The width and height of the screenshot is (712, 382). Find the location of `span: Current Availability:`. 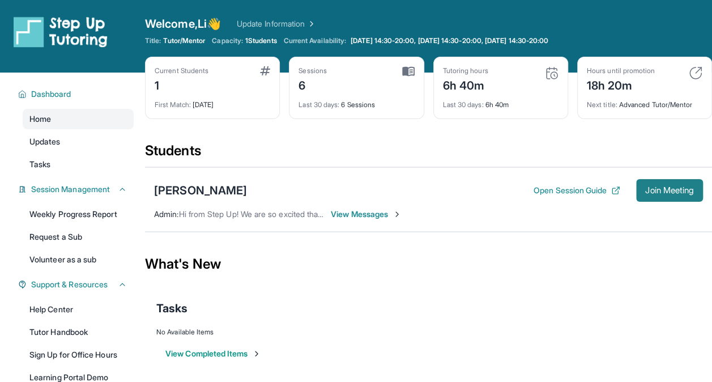

span: Current Availability: is located at coordinates (315, 41).